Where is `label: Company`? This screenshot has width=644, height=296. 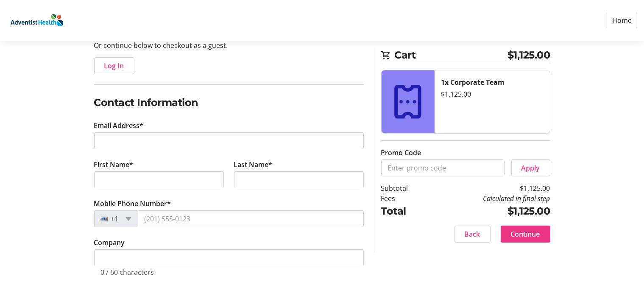
label: Company is located at coordinates (109, 243).